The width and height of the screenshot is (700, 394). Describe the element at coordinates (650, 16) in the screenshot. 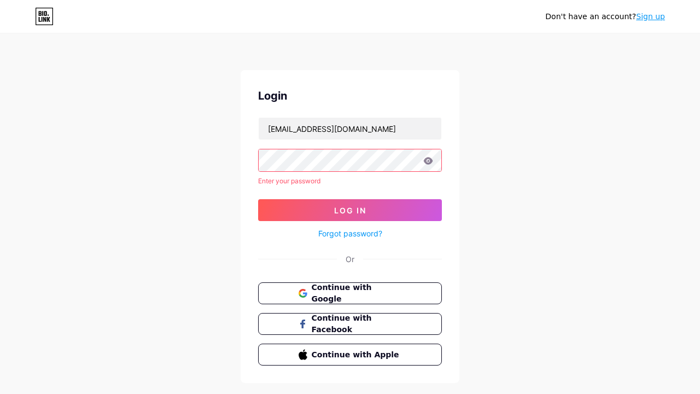

I see `a: Sign up` at that location.